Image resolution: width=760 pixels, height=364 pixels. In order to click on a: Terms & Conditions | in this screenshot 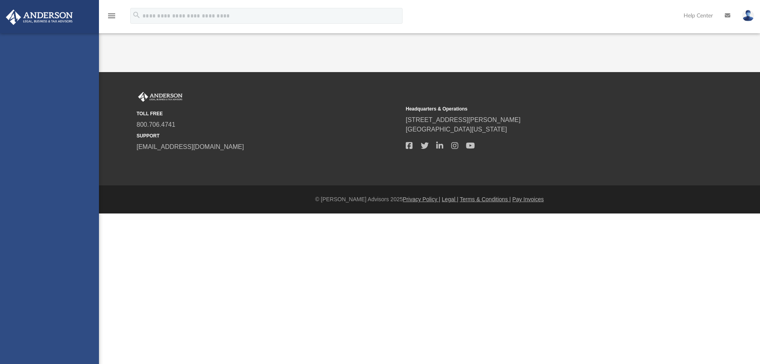, I will do `click(485, 199)`.